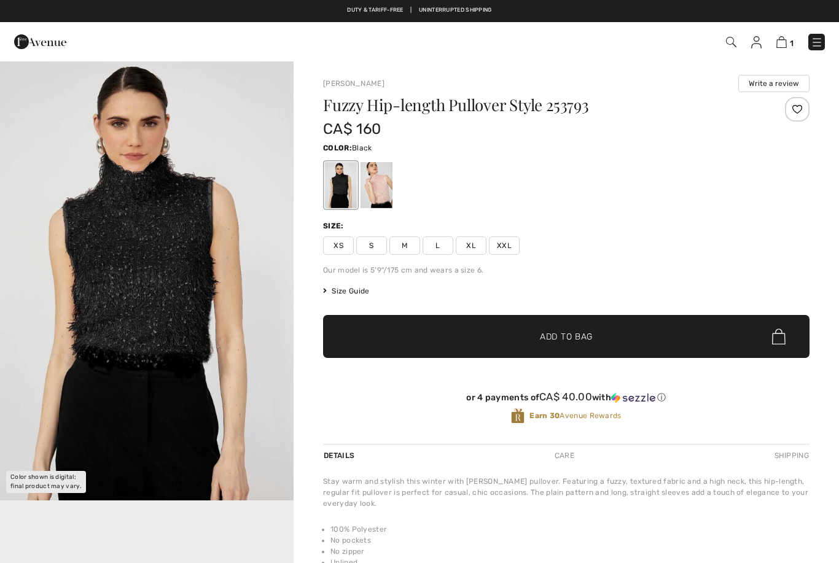 The image size is (839, 563). Describe the element at coordinates (471, 246) in the screenshot. I see `span: XL` at that location.